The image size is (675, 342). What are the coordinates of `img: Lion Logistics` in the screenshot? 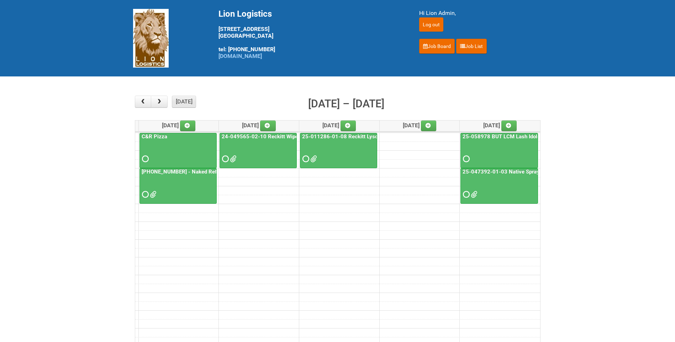 It's located at (151, 38).